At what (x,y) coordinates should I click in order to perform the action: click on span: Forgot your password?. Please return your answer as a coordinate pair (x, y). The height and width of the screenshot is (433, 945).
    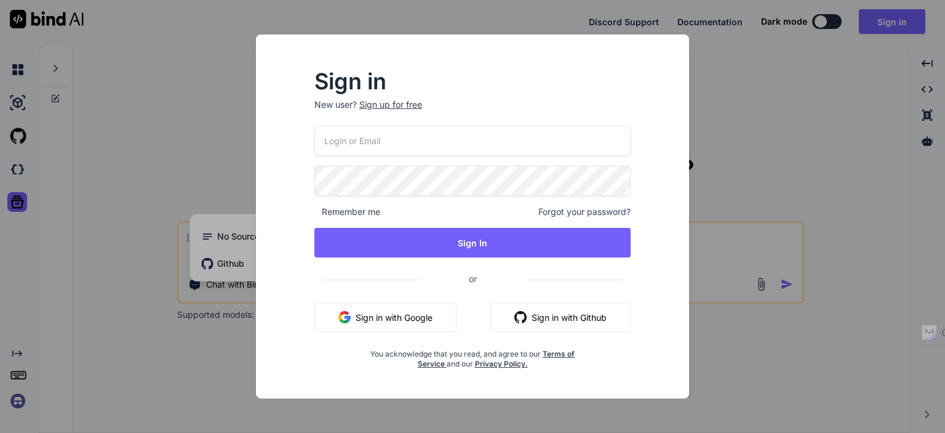
    Looking at the image, I should click on (585, 212).